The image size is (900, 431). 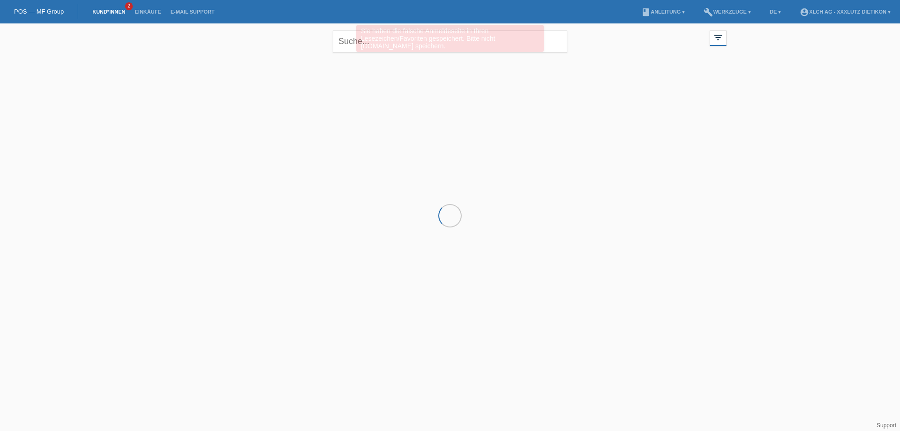 I want to click on span: 2, so click(x=129, y=6).